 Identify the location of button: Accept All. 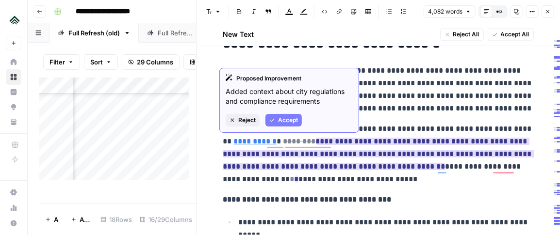
(510, 34).